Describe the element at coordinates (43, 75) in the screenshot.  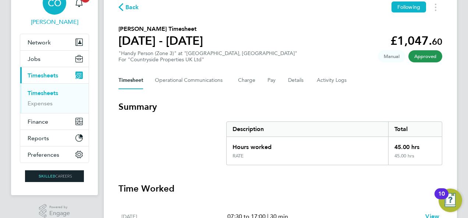
I see `span: Timesheets` at that location.